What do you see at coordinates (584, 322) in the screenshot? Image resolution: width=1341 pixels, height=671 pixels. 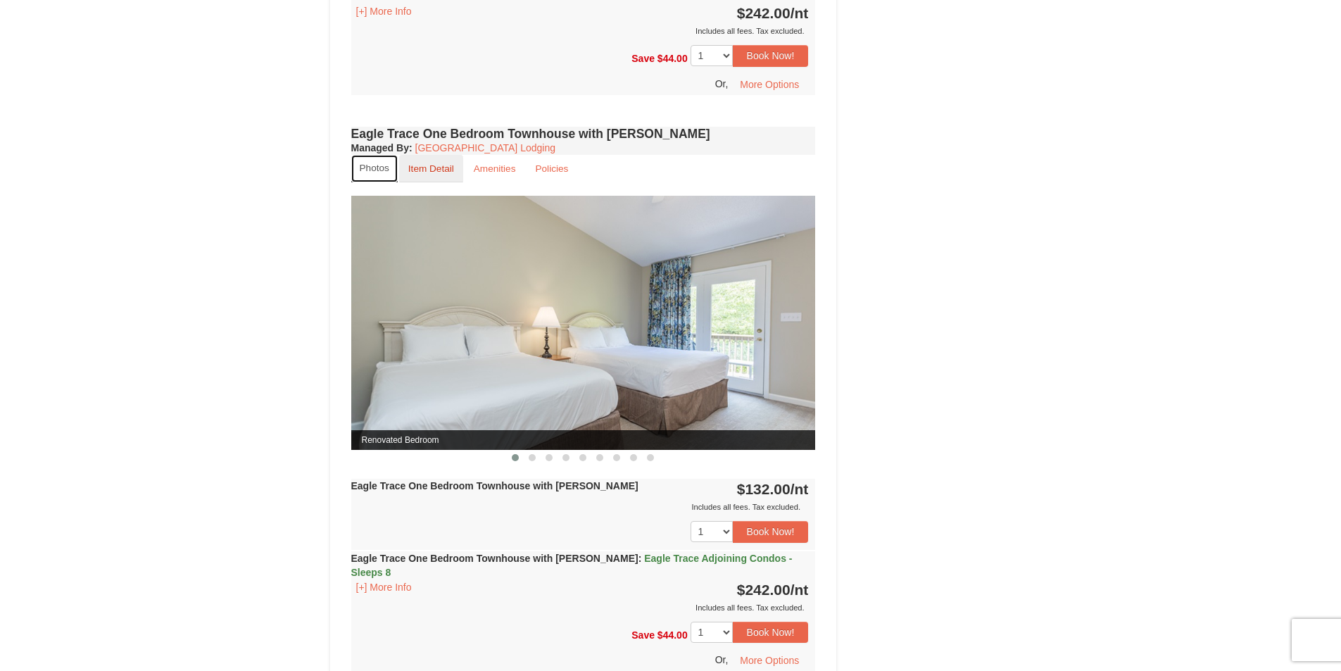 I see `img: Renovated Bedroom` at bounding box center [584, 322].